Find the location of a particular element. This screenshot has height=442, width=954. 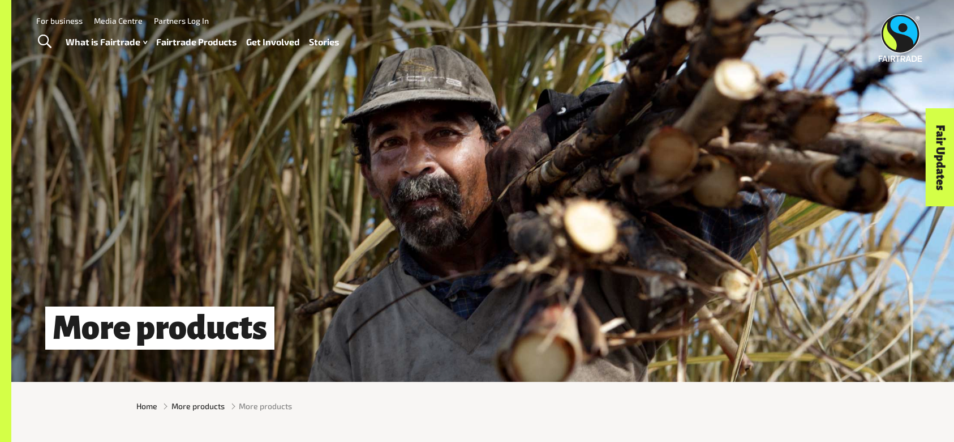

a: For business is located at coordinates (59, 20).